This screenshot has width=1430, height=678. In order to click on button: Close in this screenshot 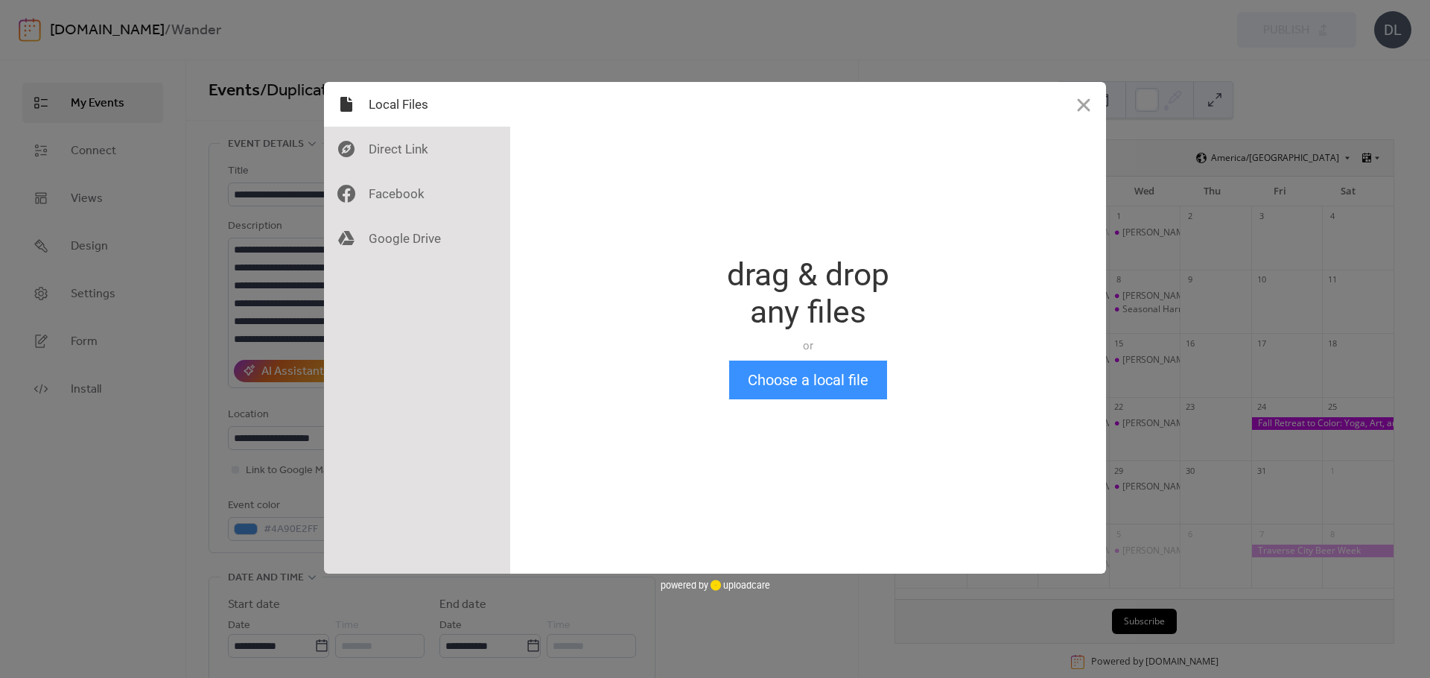, I will do `click(1084, 104)`.